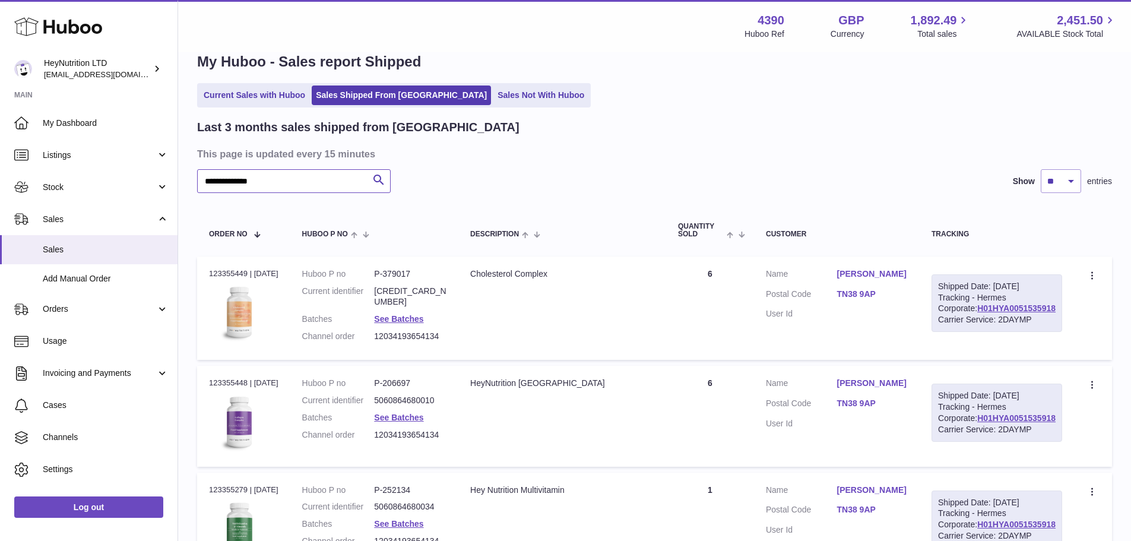  I want to click on div: HeyNutrition LTD, so click(97, 69).